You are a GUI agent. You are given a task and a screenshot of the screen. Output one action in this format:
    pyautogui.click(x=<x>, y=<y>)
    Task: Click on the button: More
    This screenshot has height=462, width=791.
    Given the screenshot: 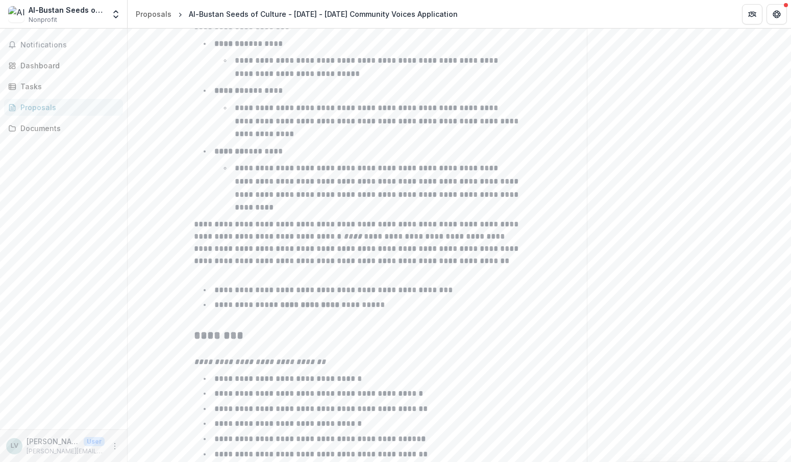 What is the action you would take?
    pyautogui.click(x=115, y=446)
    